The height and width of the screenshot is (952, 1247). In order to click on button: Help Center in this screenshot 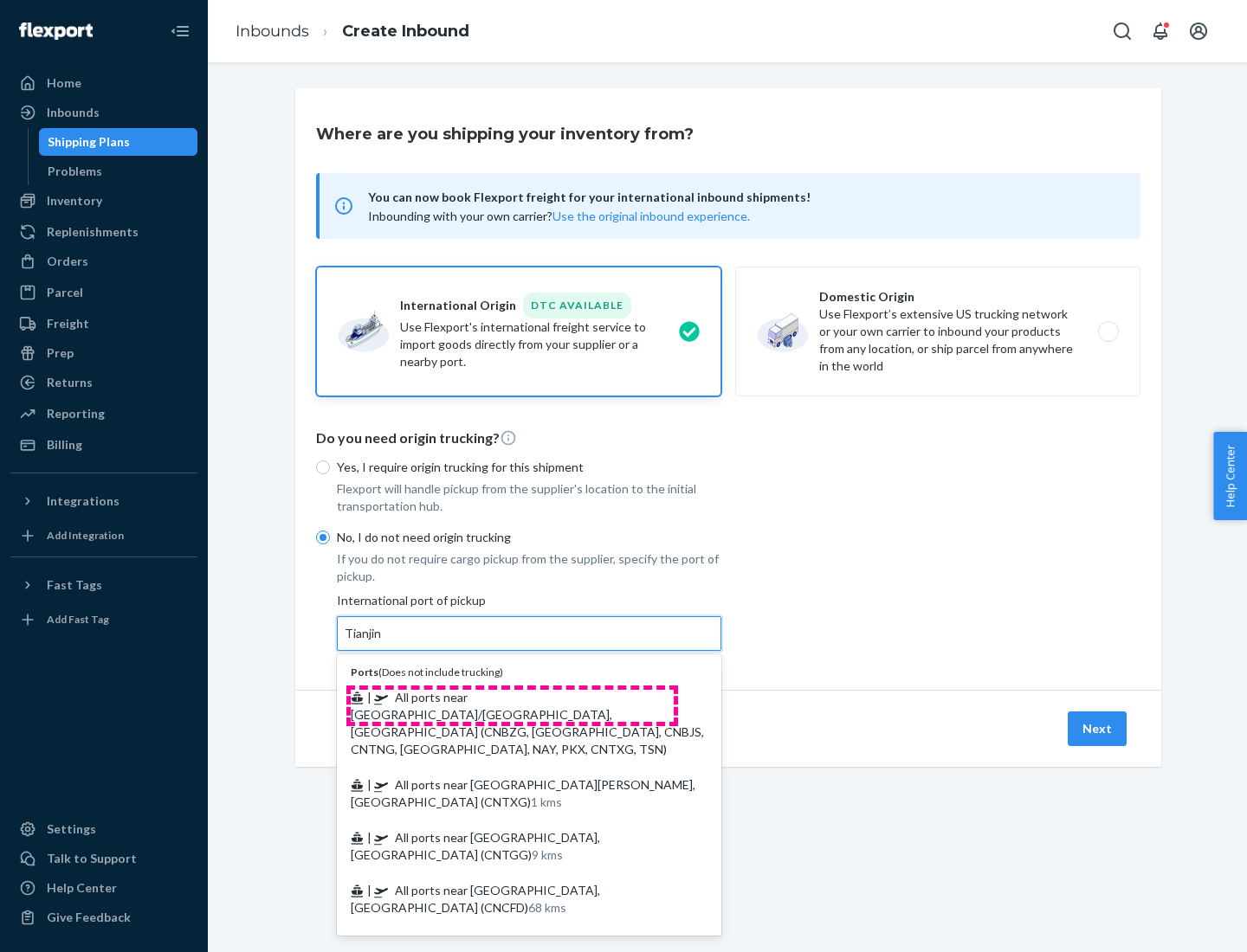, I will do `click(1229, 476)`.